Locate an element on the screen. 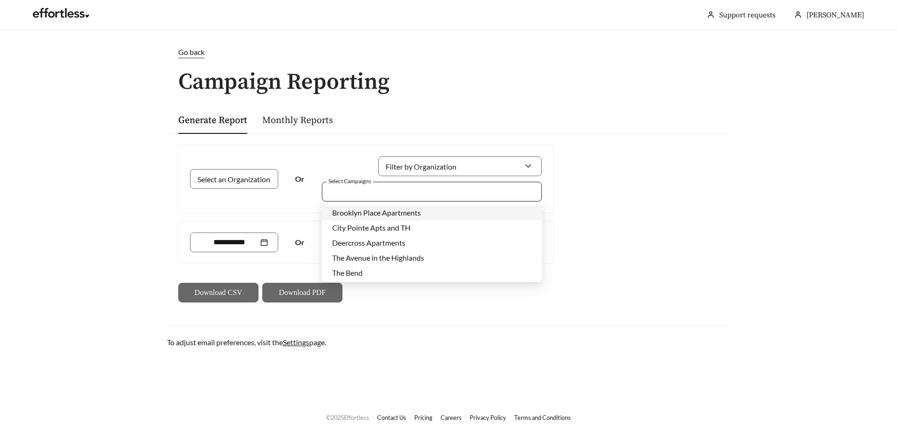  a: Generate Report is located at coordinates (213, 120).